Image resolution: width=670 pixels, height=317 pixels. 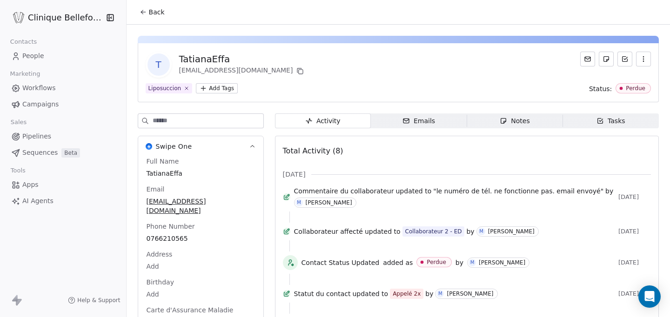 What do you see at coordinates (174, 146) in the screenshot?
I see `span: Swipe One` at bounding box center [174, 146].